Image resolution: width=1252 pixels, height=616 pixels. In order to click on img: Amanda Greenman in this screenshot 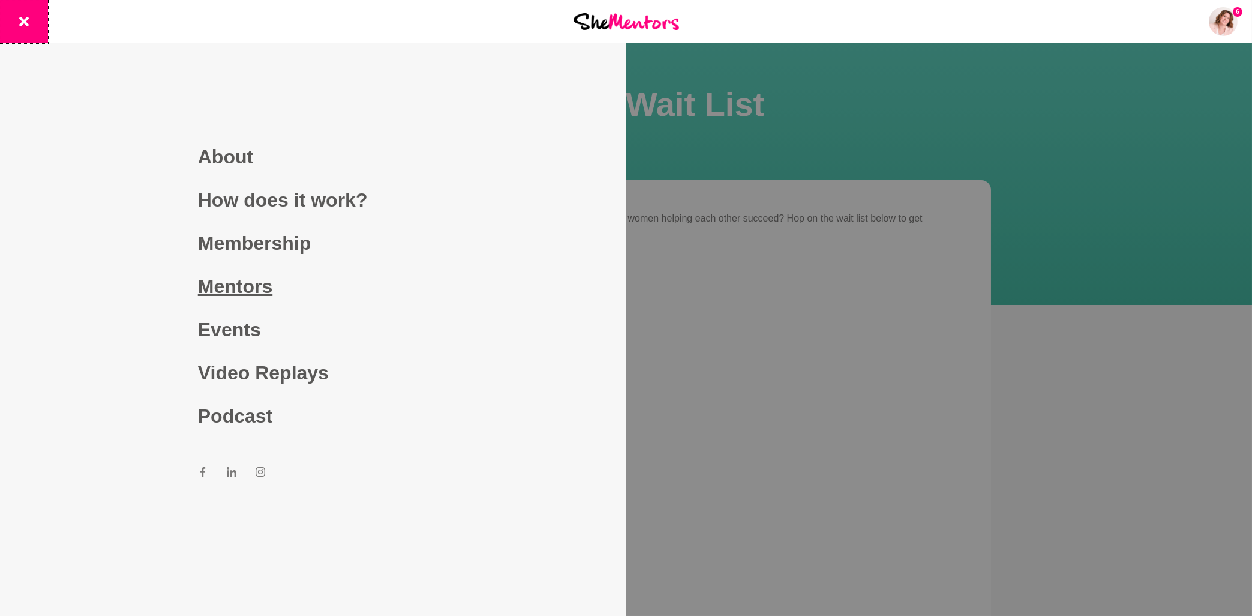, I will do `click(1223, 22)`.